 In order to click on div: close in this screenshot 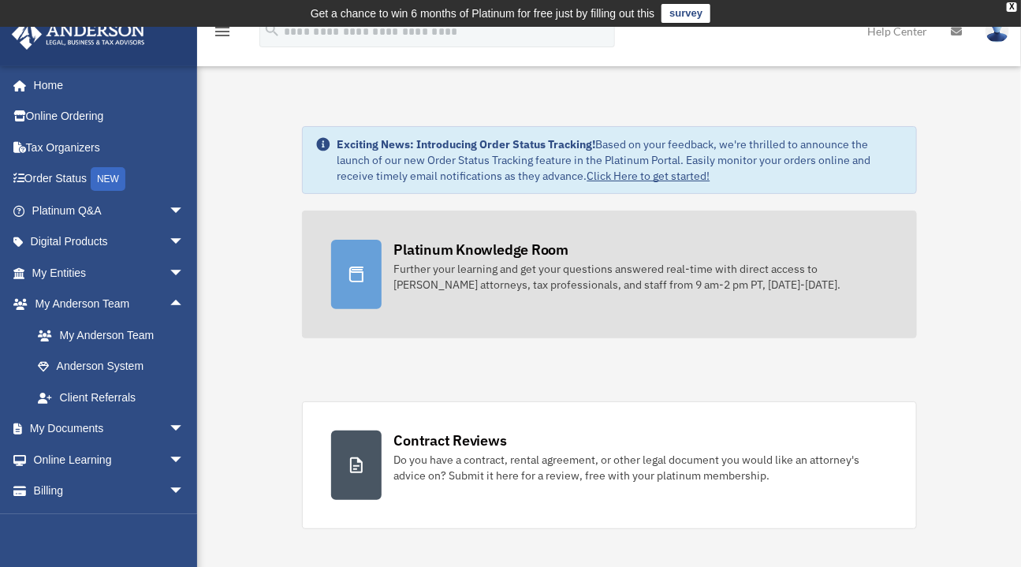, I will do `click(1012, 7)`.